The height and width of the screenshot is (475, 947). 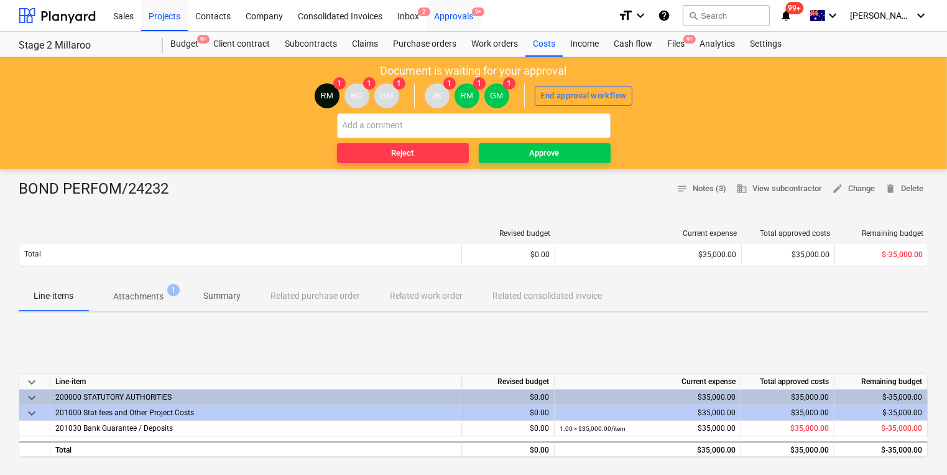 What do you see at coordinates (633, 44) in the screenshot?
I see `a: Cash flow` at bounding box center [633, 44].